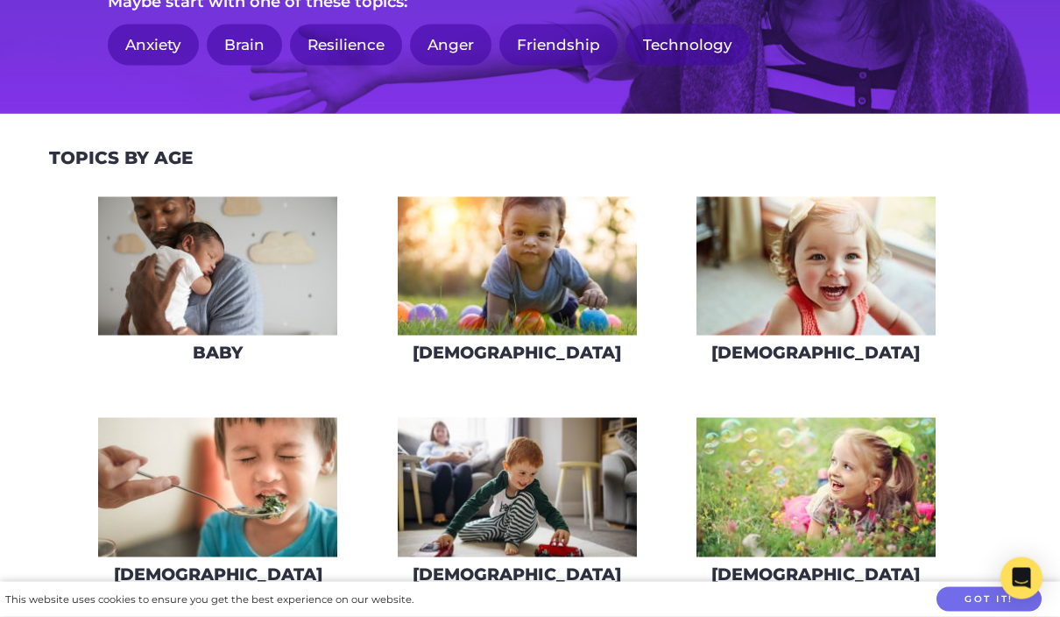  I want to click on img: iStock-678589610_super-275x160.jpg, so click(816, 266).